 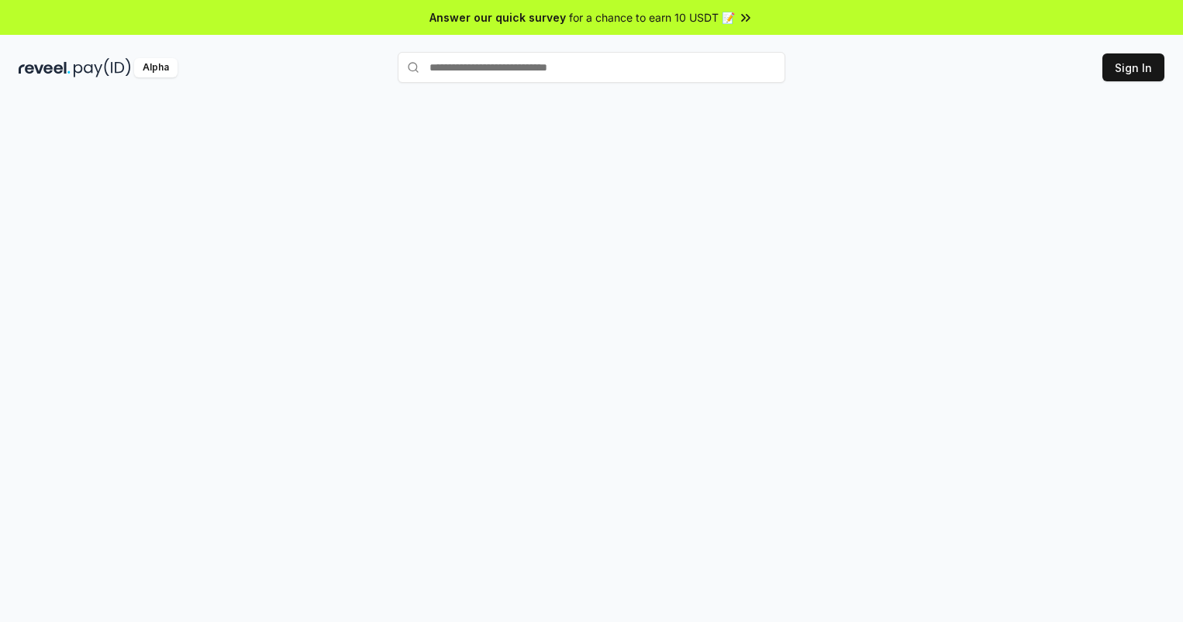 I want to click on img: pay_id, so click(x=102, y=67).